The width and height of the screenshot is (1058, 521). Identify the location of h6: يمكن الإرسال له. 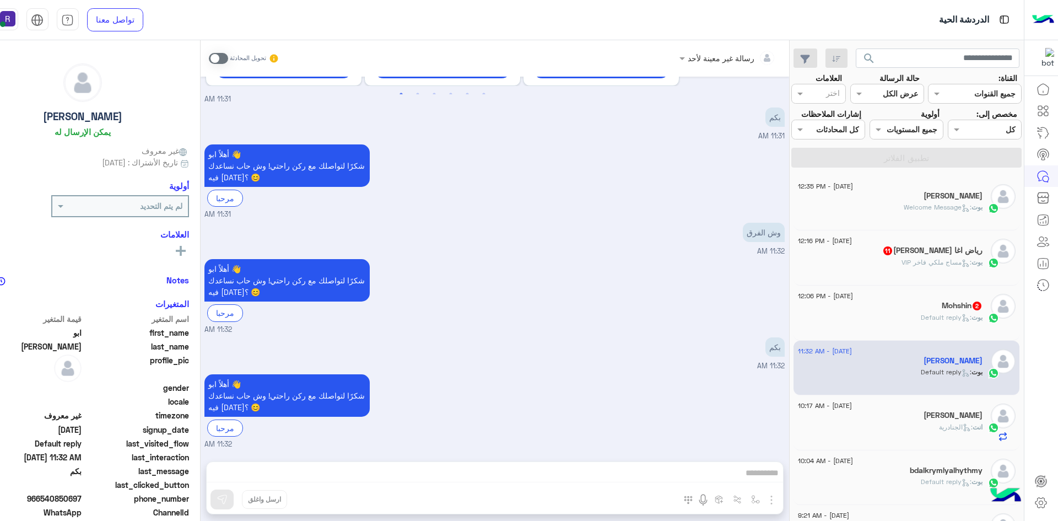
(83, 132).